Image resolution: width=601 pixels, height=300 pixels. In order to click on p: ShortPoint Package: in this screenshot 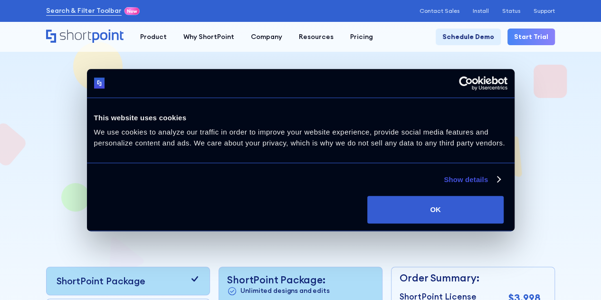, I will do `click(300, 280)`.